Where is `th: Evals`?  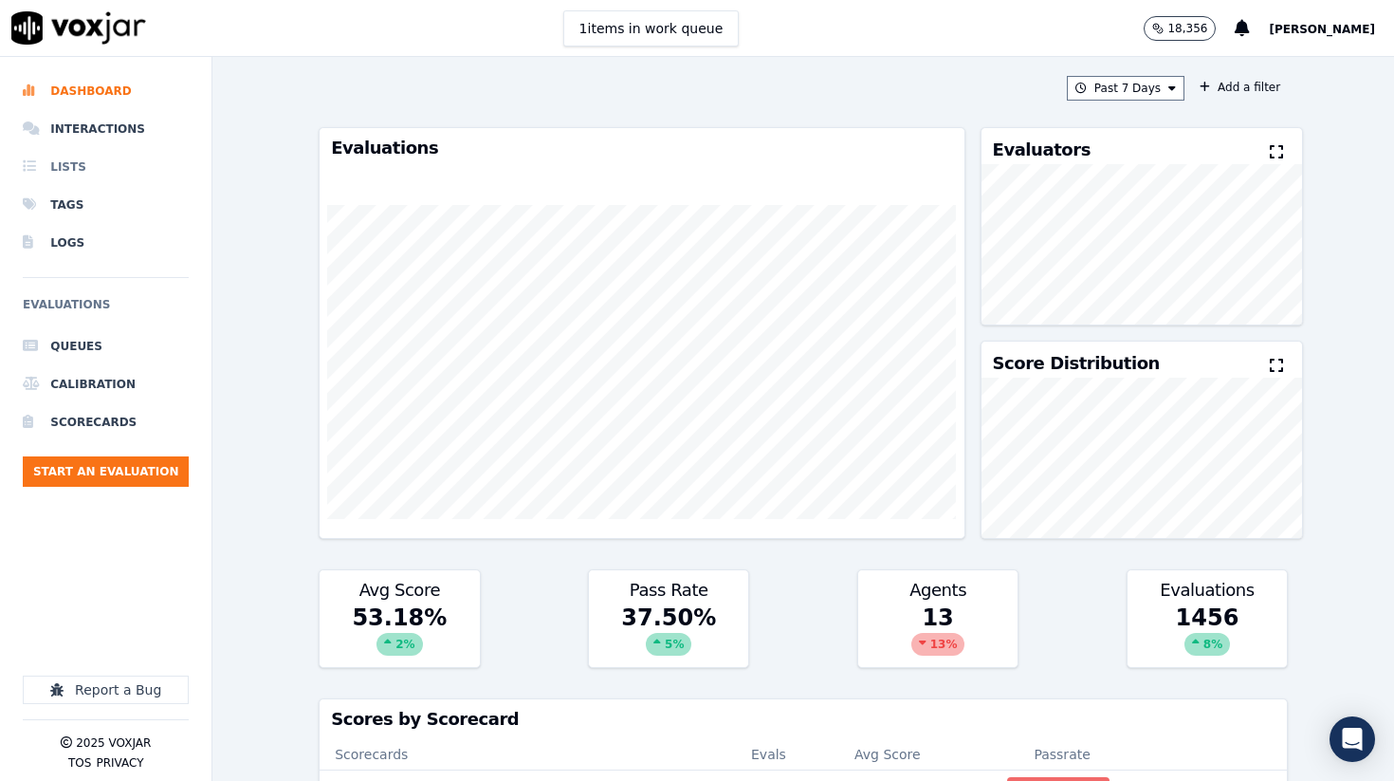 th: Evals is located at coordinates (787, 754).